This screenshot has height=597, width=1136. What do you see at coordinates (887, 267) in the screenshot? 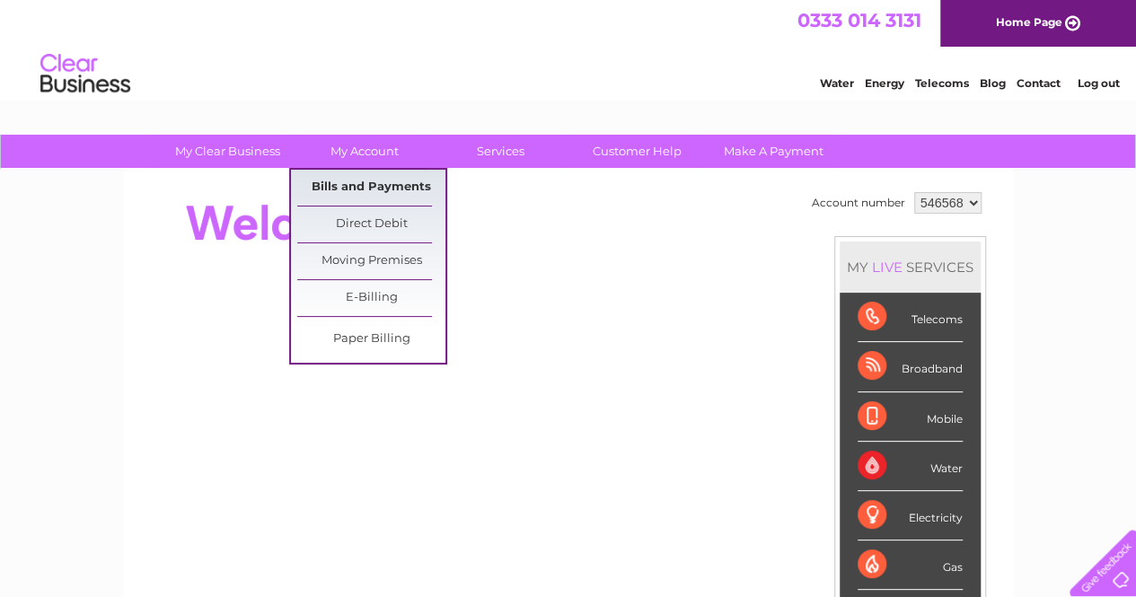
I see `div: LIVE` at bounding box center [887, 267].